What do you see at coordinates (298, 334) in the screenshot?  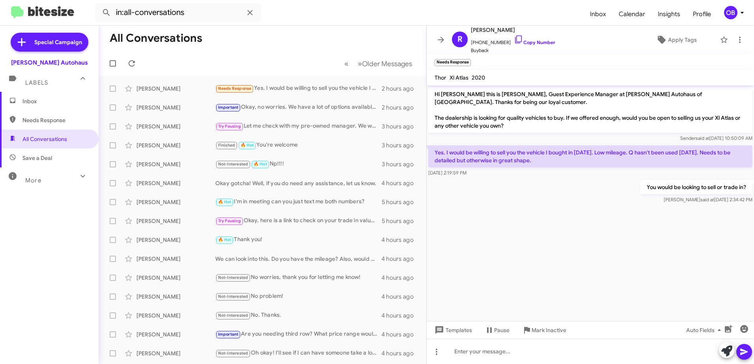 I see `div: Are you needing third row? What price range would you want to be in?` at bounding box center [298, 334].